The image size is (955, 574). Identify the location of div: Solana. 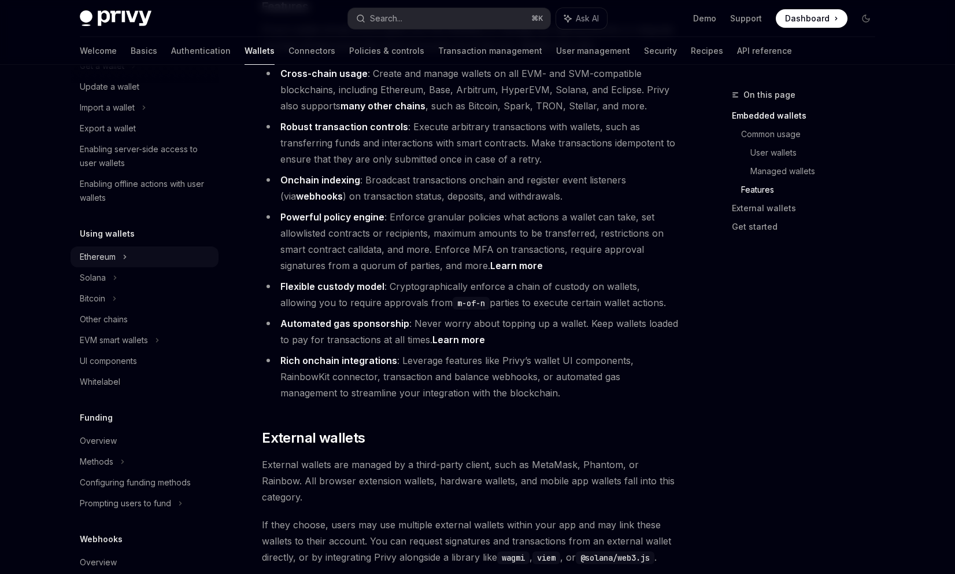
(93, 278).